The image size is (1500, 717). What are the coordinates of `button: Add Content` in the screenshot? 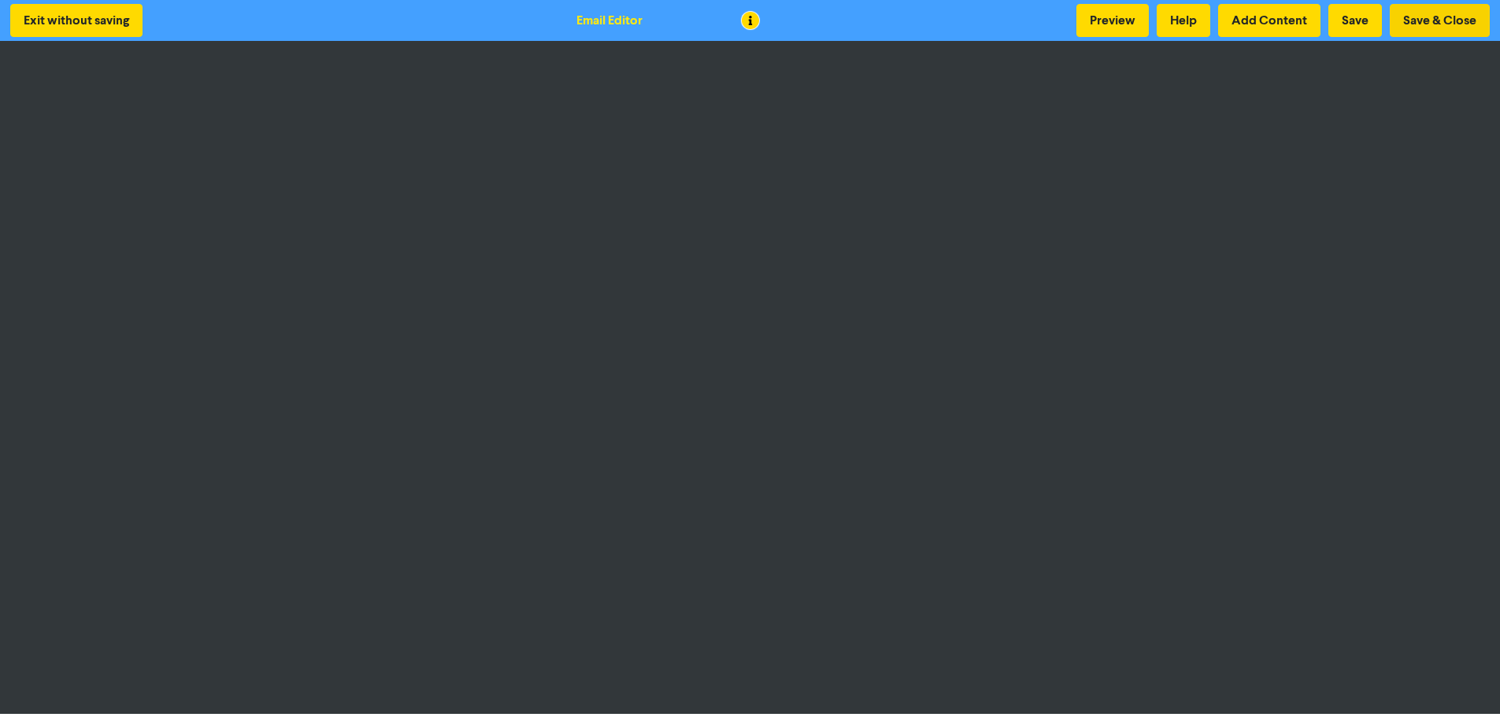 It's located at (1269, 20).